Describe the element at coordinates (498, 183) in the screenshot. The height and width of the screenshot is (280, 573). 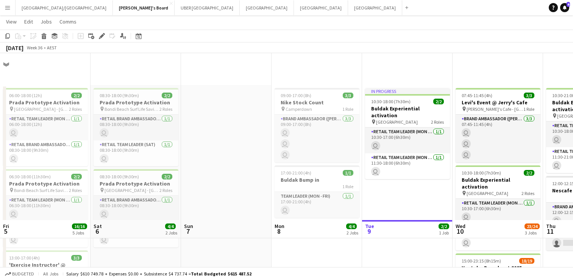
I see `h3: Buldak Experiential activation` at that location.